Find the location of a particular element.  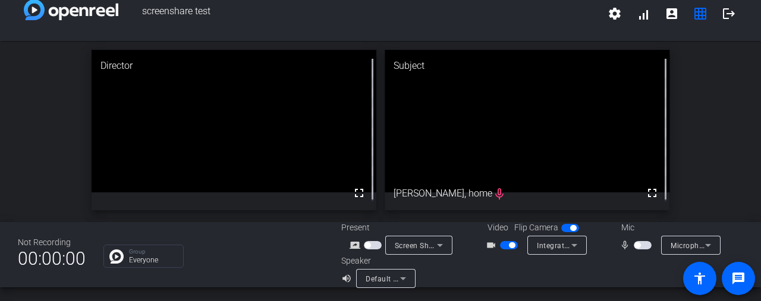

span: Video is located at coordinates (498, 228).